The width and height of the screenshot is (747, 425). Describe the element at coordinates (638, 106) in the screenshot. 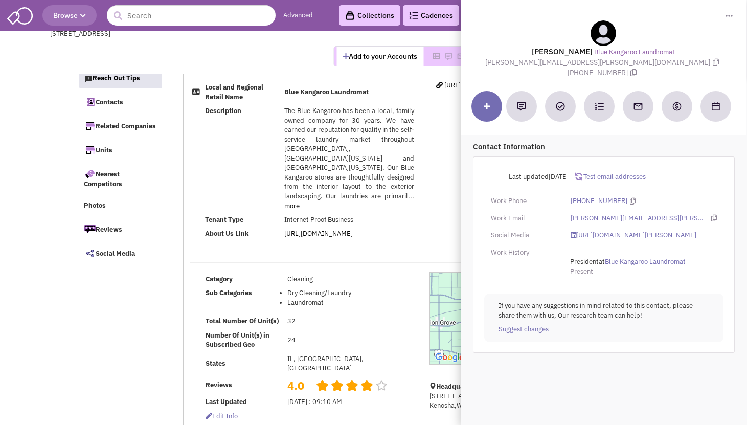

I see `img: Send an email` at that location.